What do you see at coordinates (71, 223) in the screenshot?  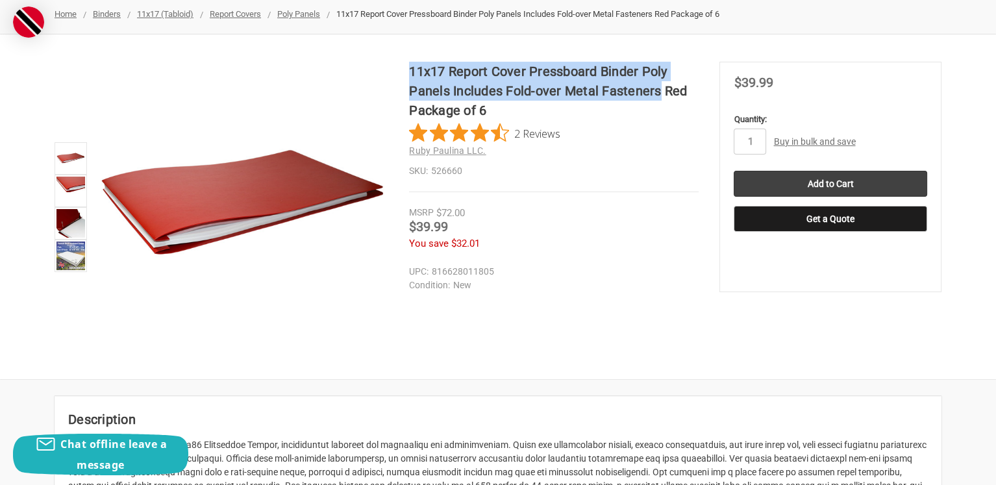 I see `img: Ruby Paulina 11x17 Pressboard Binder` at bounding box center [71, 223].